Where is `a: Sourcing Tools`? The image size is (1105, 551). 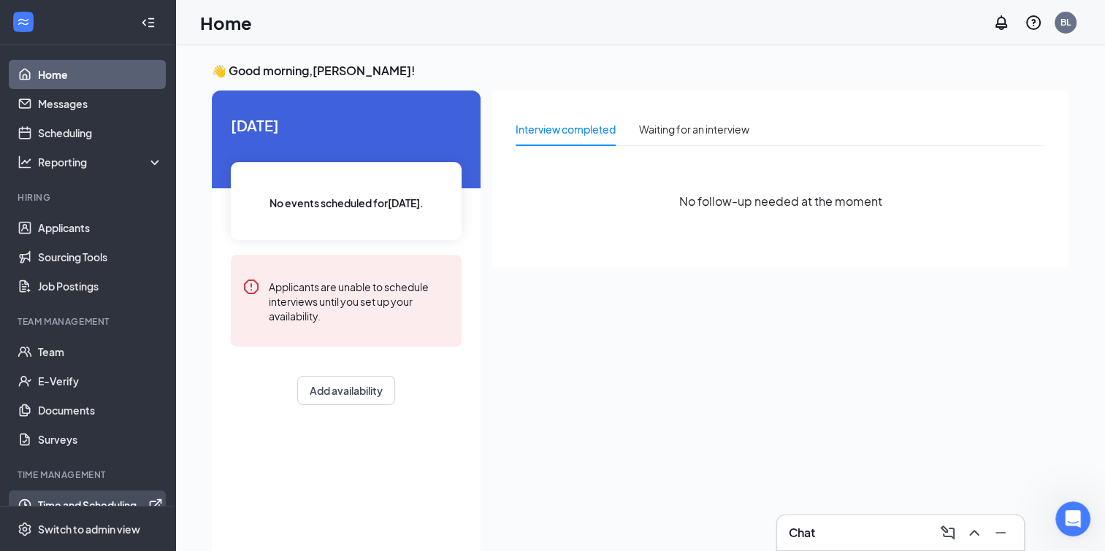
a: Sourcing Tools is located at coordinates (100, 257).